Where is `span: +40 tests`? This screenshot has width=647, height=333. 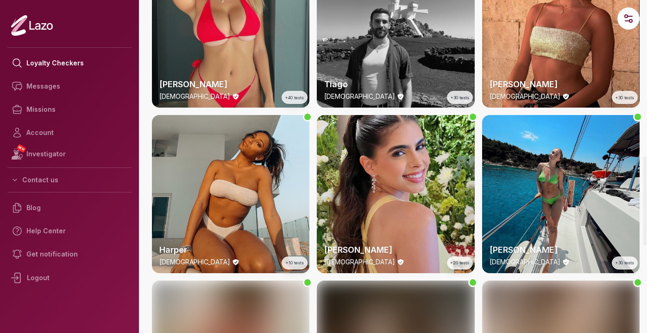 span: +40 tests is located at coordinates (295, 98).